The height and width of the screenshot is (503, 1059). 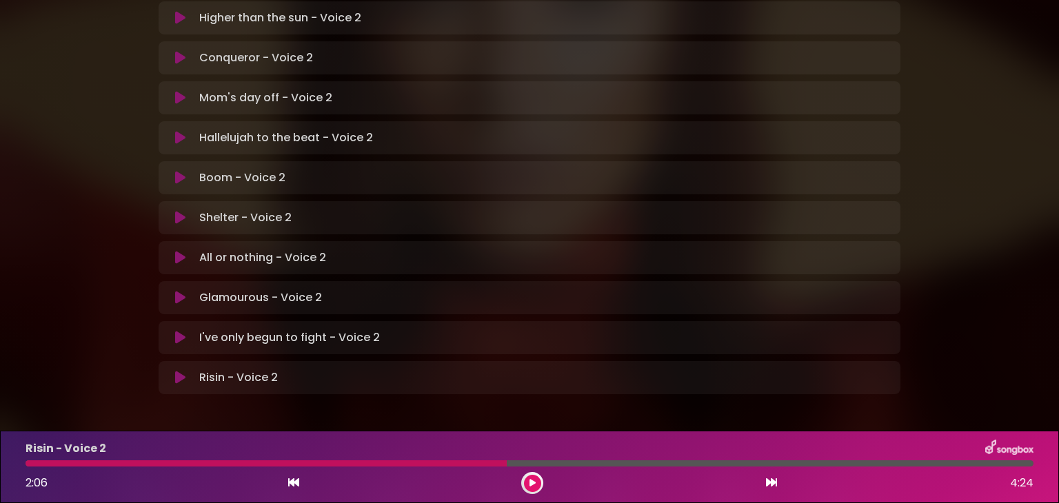 I want to click on p: Mom's day off - Voice 2, so click(x=265, y=98).